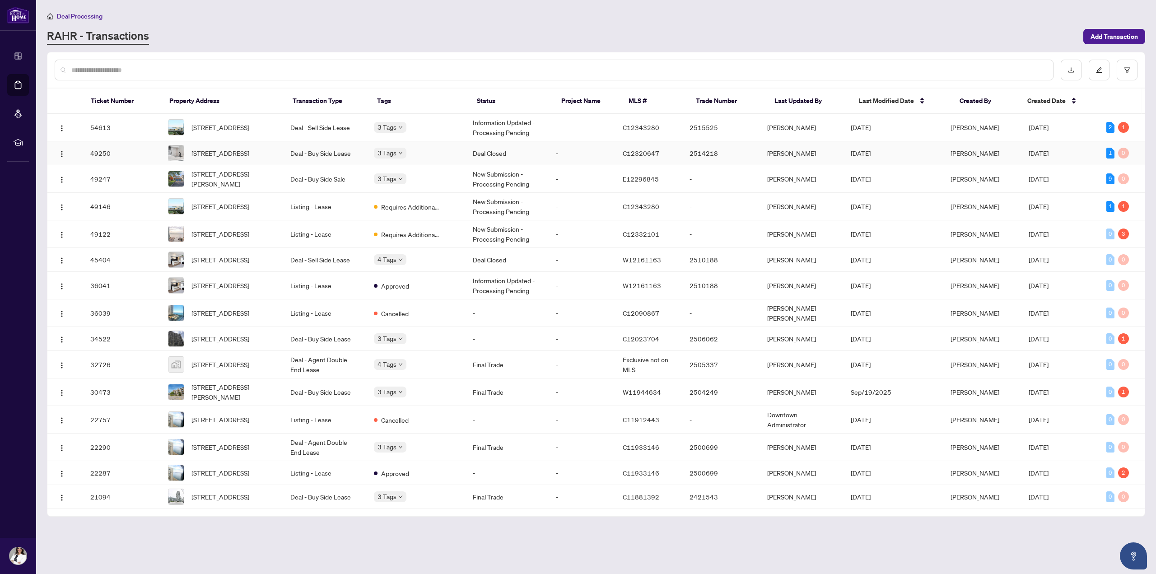  I want to click on td: New Submission - Processing Pending, so click(507, 234).